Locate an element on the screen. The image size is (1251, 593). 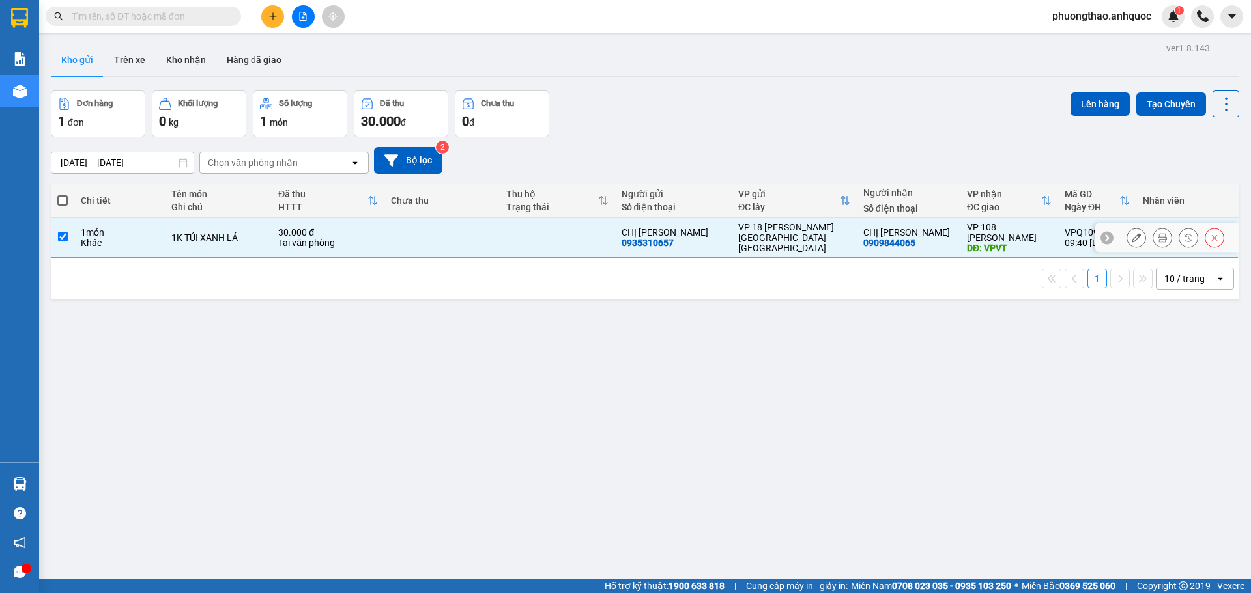
div: 1K TÚI XANH LÁ is located at coordinates (218, 238).